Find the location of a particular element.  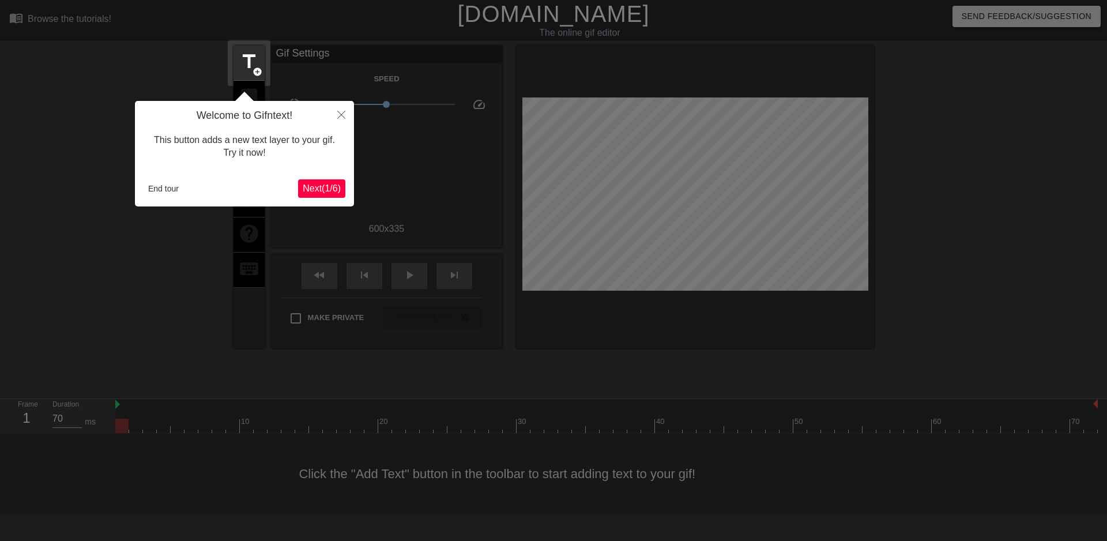

button: Next is located at coordinates (322, 189).